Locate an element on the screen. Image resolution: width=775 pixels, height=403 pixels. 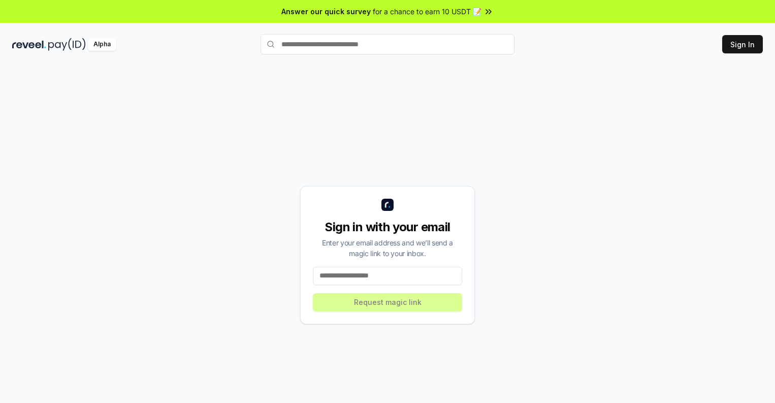
div: Alpha is located at coordinates (102, 44).